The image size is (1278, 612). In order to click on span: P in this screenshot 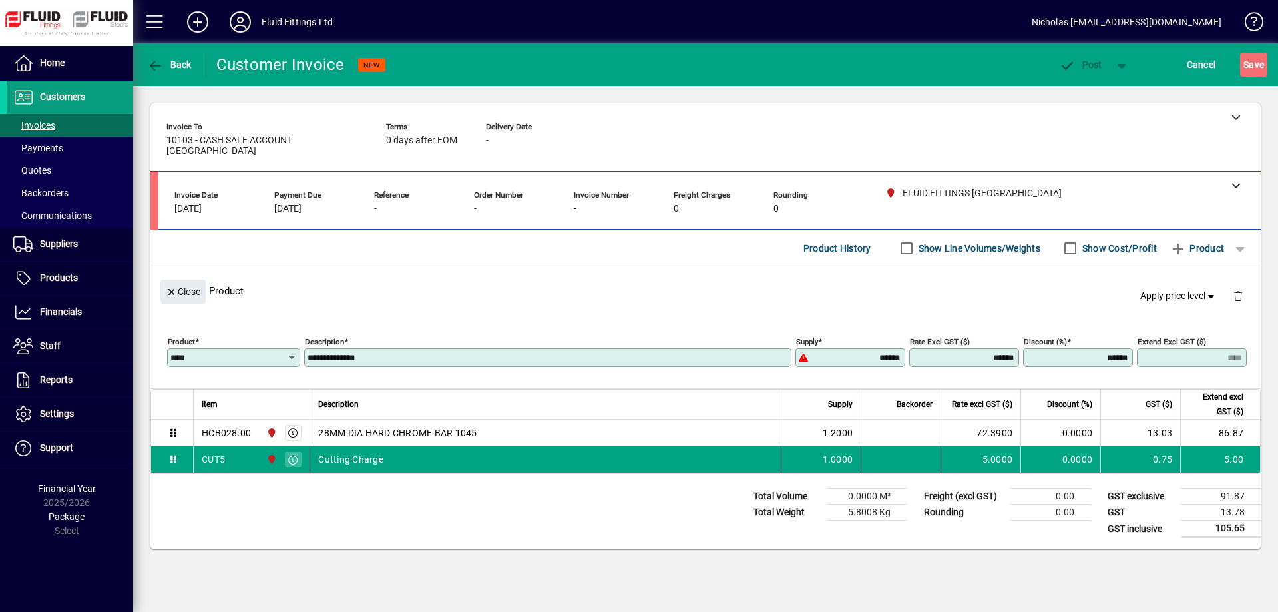, I will do `click(1085, 65)`.